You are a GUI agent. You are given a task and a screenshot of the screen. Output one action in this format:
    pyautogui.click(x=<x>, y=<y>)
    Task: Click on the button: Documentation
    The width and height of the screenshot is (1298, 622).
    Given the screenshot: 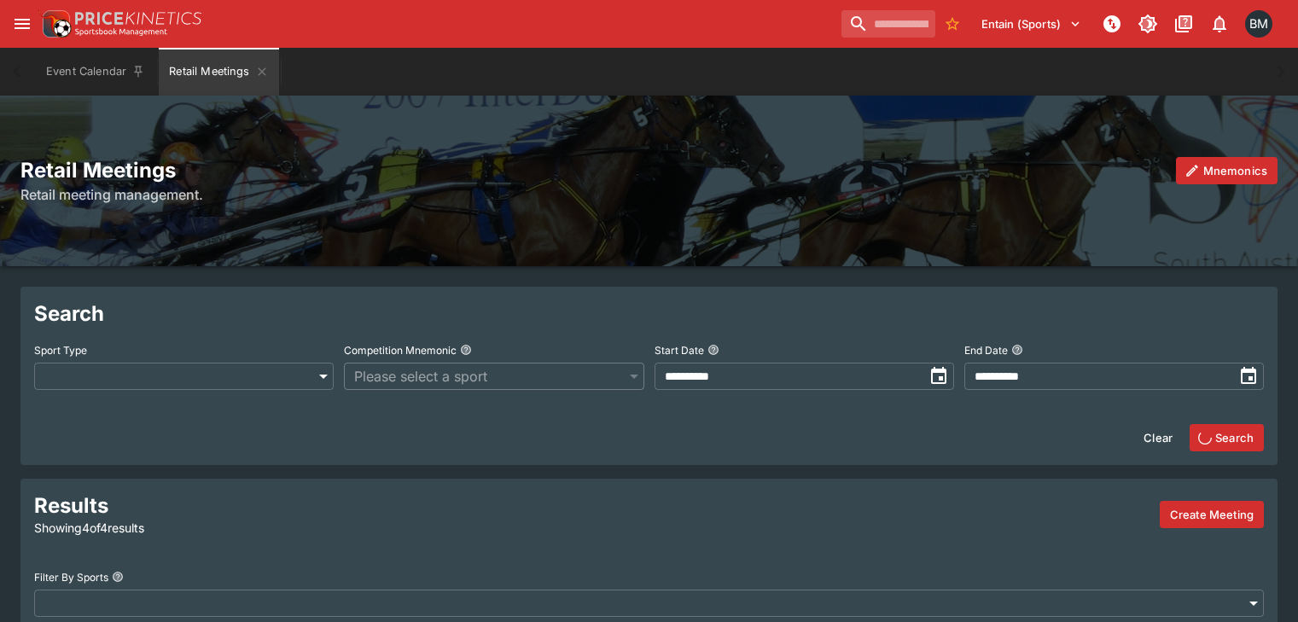 What is the action you would take?
    pyautogui.click(x=1184, y=24)
    